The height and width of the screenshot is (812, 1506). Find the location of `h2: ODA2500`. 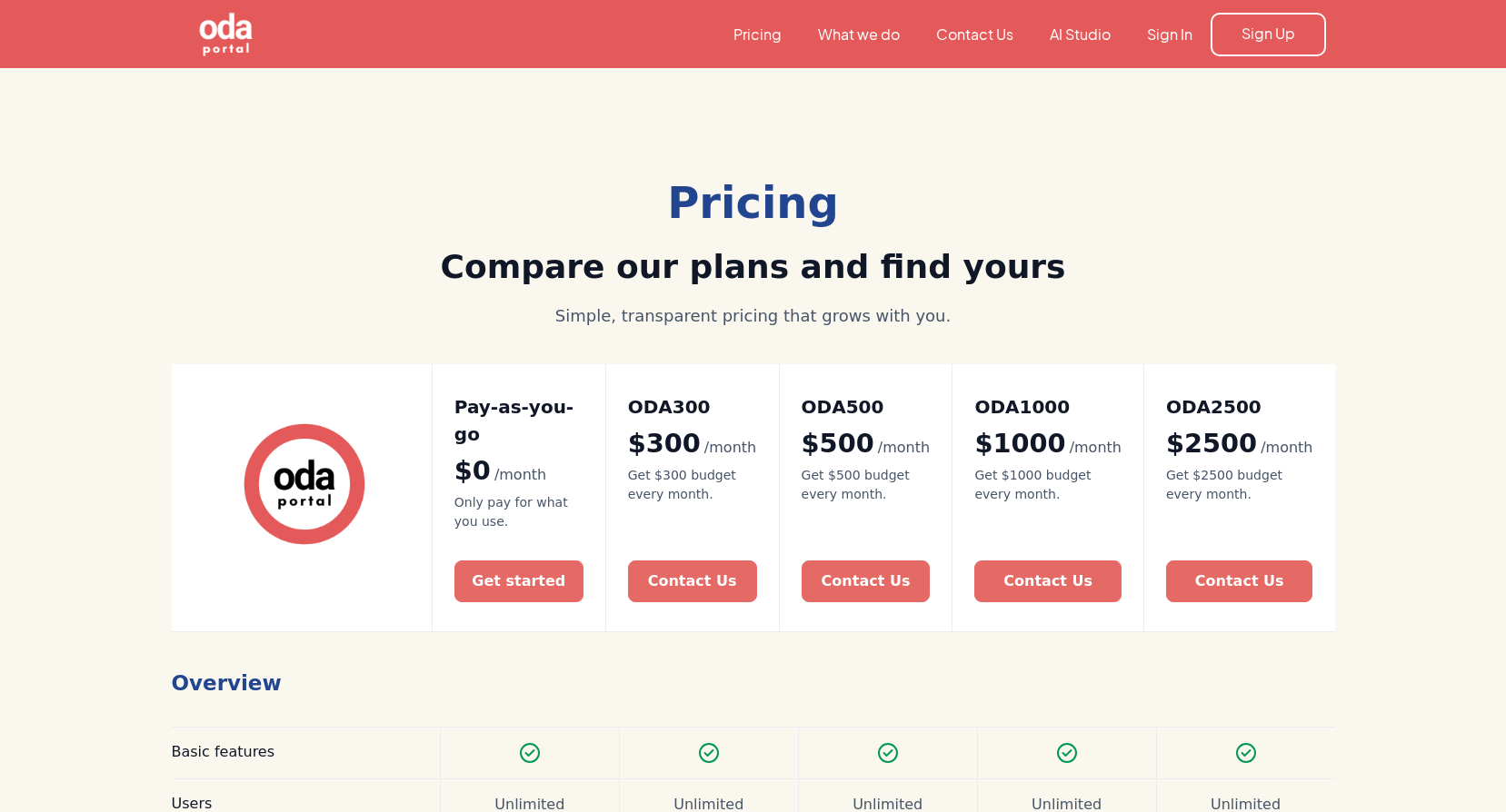

h2: ODA2500 is located at coordinates (1240, 407).